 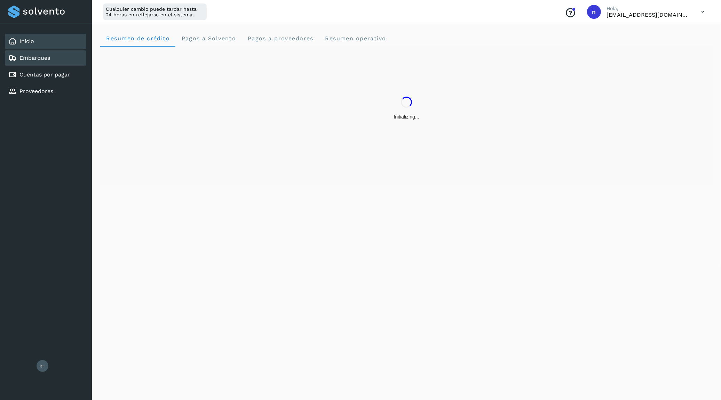 I want to click on div: Proveedores, so click(x=46, y=91).